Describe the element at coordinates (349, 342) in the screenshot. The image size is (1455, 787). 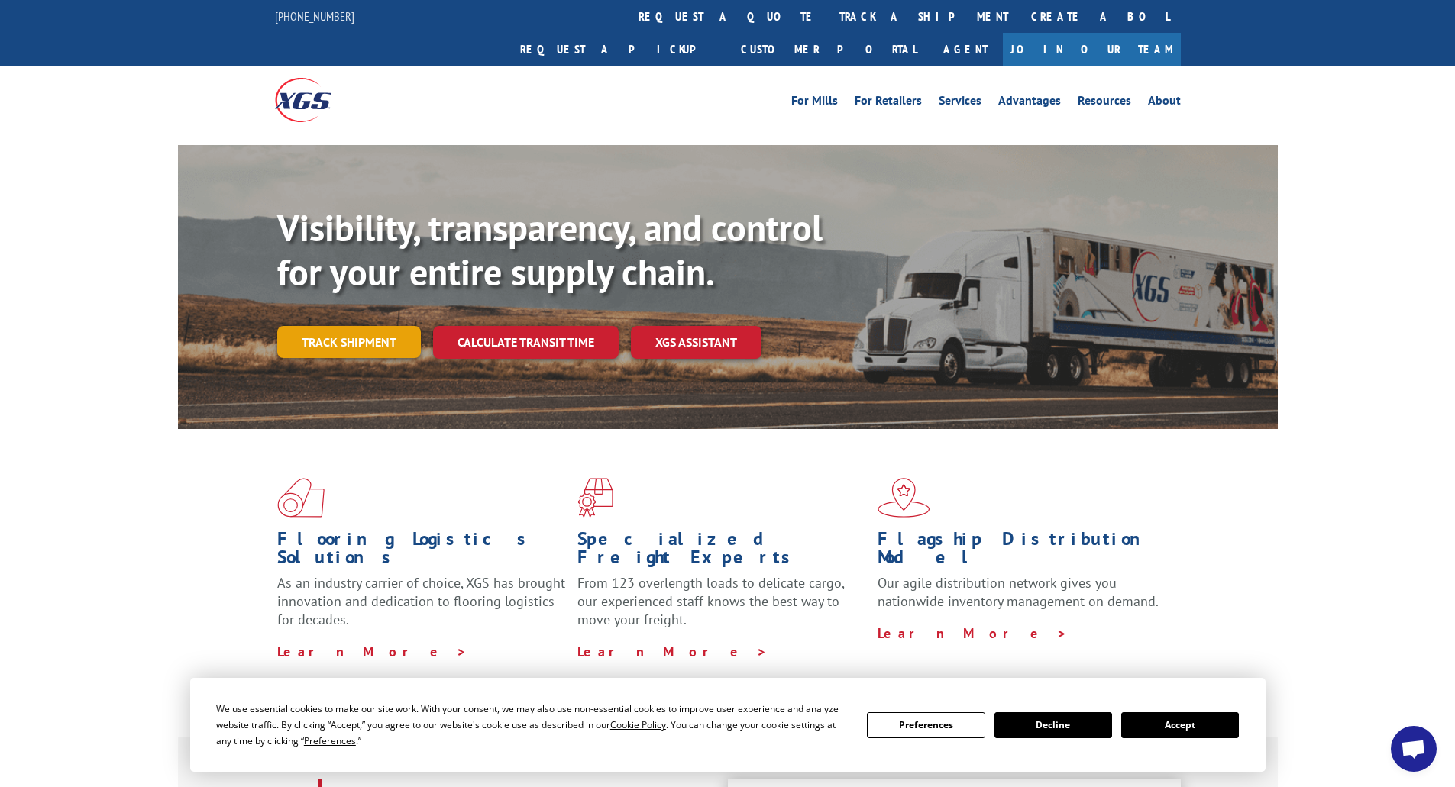
I see `a: Track shipment` at that location.